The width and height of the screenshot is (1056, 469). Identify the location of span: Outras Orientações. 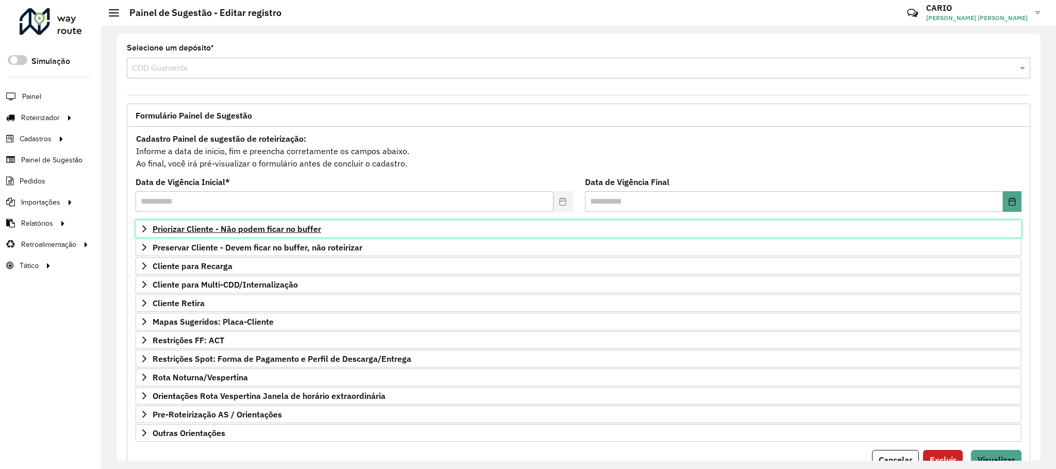
(189, 433).